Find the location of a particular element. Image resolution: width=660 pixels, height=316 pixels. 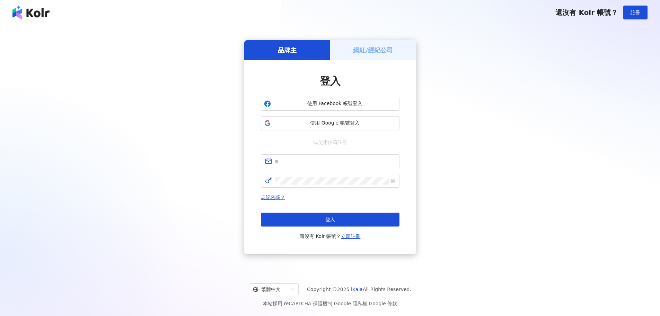

img: logo is located at coordinates (31, 12).